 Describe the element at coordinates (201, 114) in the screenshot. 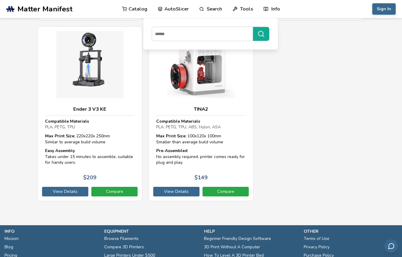

I see `a: TINA2Compatible MaterialsPLA, PETG, TPU, ABS, Nylon, ASAMax Print Size: 100x120x 100mmSmaller tha...` at that location.